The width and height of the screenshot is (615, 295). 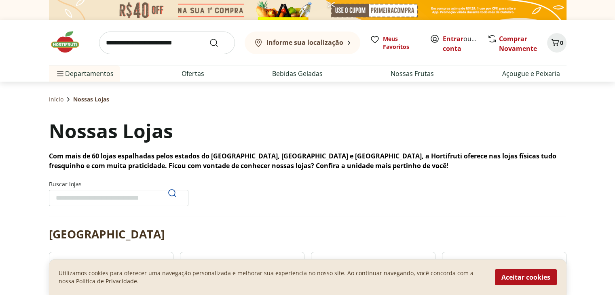 I want to click on a: Criar conta, so click(x=465, y=44).